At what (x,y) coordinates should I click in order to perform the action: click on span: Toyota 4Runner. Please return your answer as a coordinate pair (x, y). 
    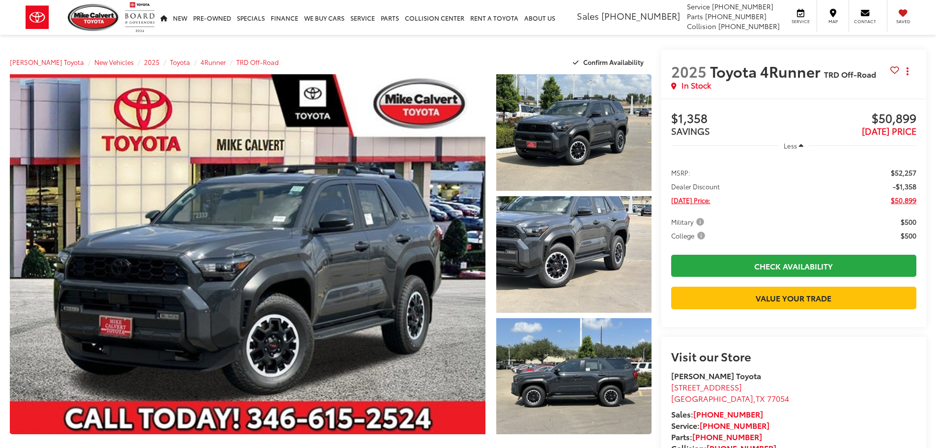
    Looking at the image, I should click on (767, 71).